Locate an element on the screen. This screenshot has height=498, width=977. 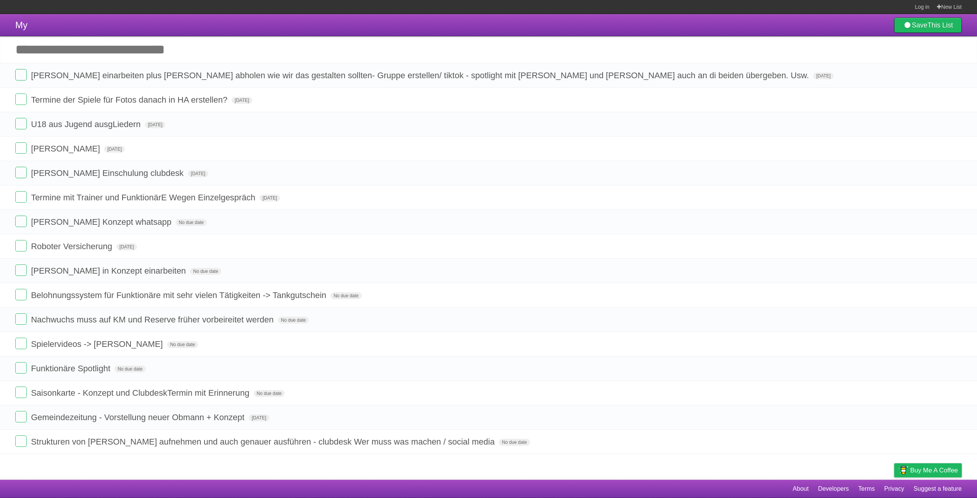
a: Terms is located at coordinates (867, 489).